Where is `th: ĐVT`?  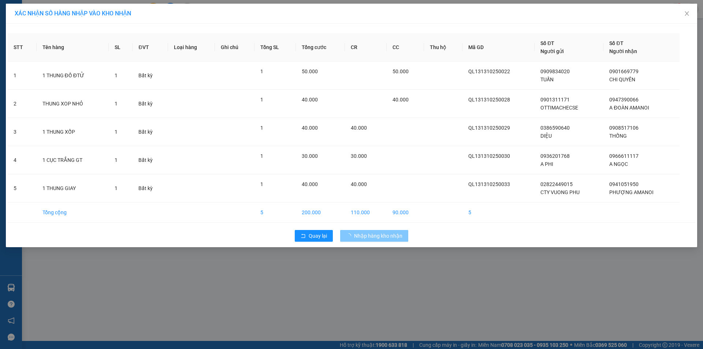 th: ĐVT is located at coordinates (150, 47).